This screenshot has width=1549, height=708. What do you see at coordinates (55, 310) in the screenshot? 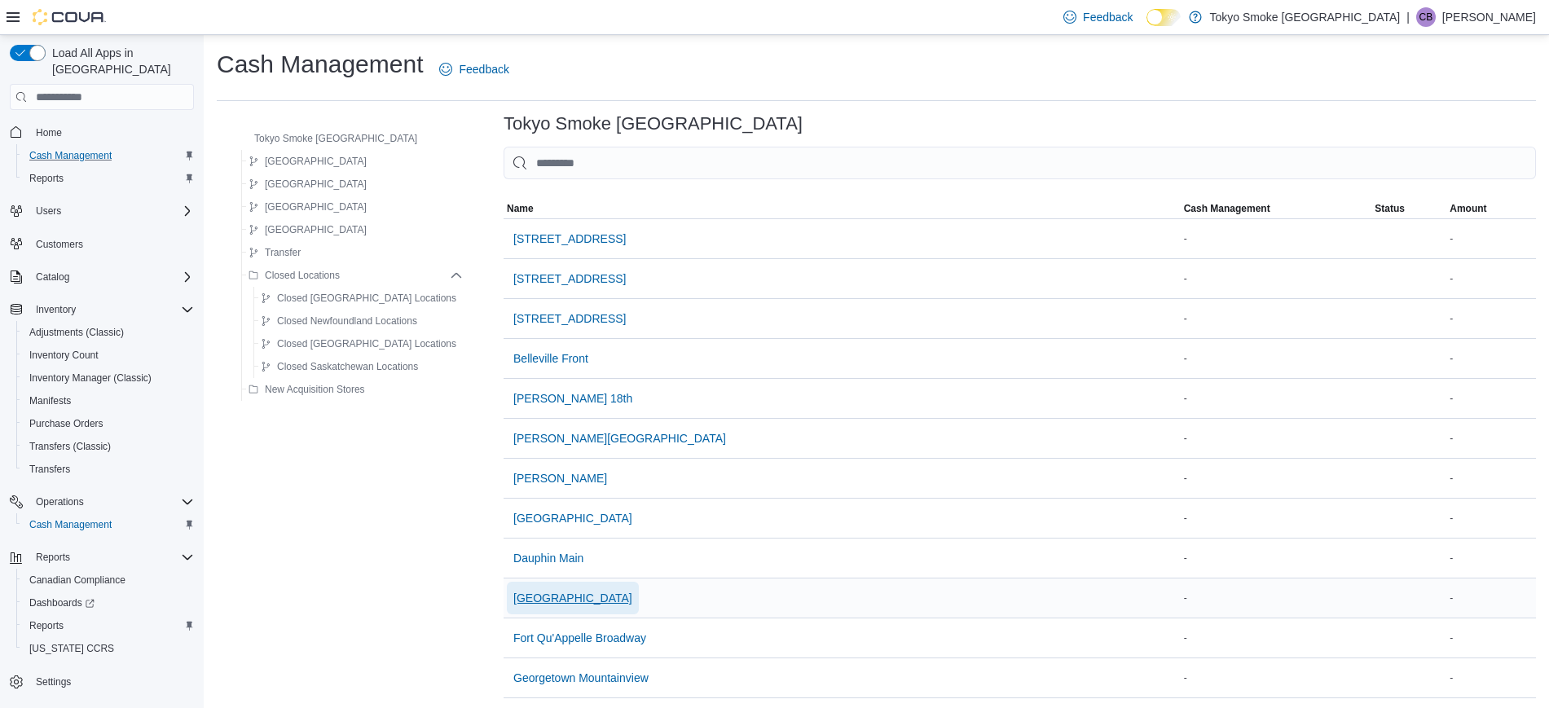
I see `button: Inventory` at bounding box center [55, 310].